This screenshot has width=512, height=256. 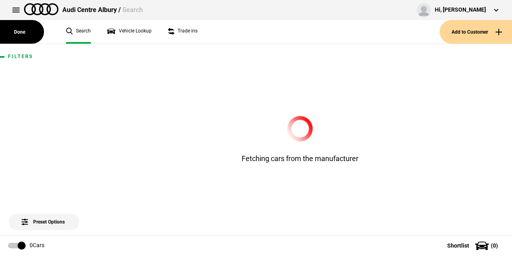 I want to click on img: audi.png, so click(x=41, y=9).